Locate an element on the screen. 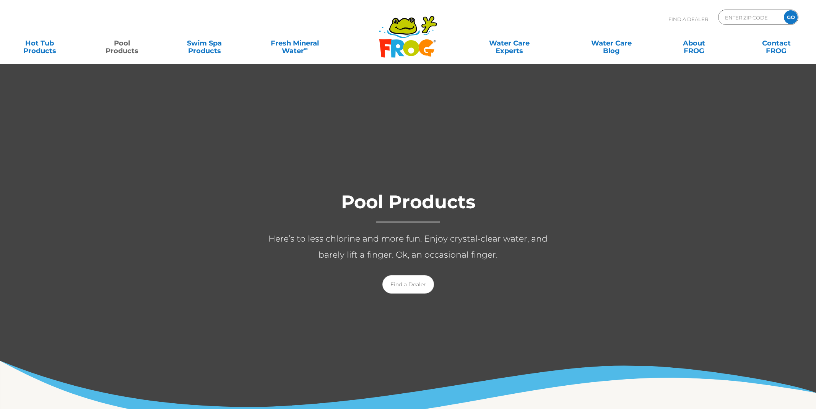  p: Find A Dealer is located at coordinates (689, 19).